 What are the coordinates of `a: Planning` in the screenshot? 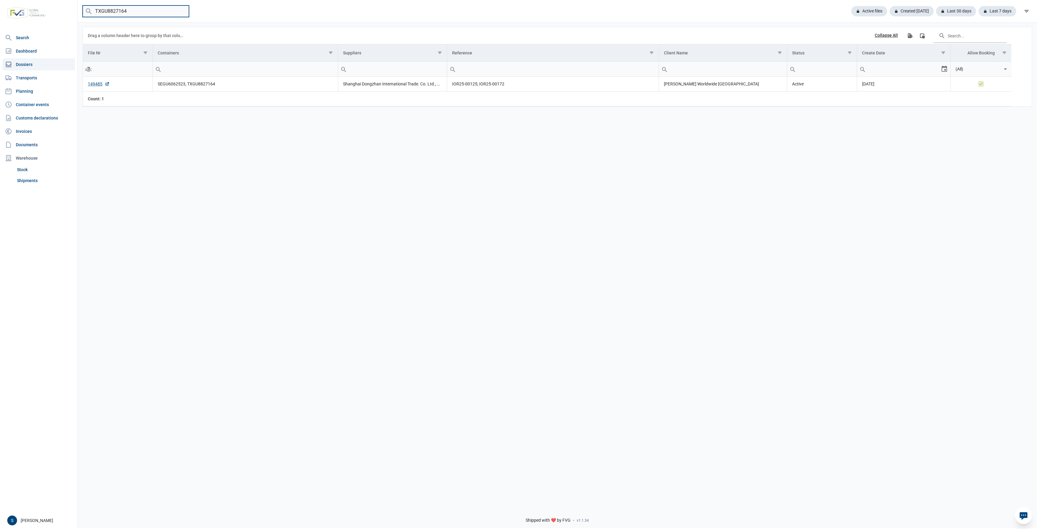 It's located at (39, 91).